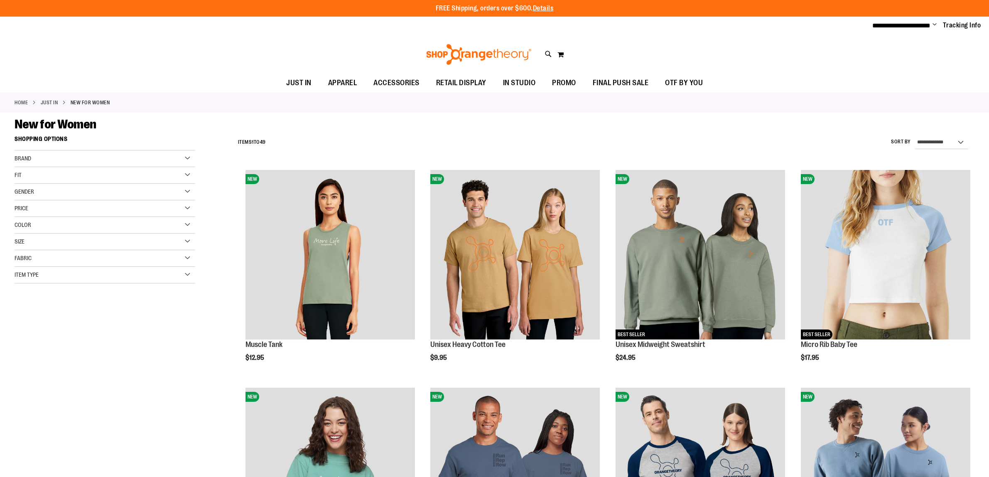 The image size is (989, 477). Describe the element at coordinates (343, 83) in the screenshot. I see `a: APPAREL` at that location.